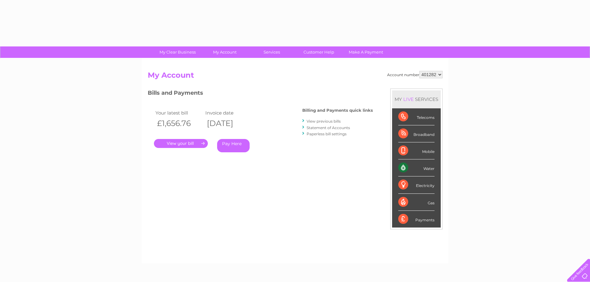  I want to click on a: Make A Payment, so click(366, 52).